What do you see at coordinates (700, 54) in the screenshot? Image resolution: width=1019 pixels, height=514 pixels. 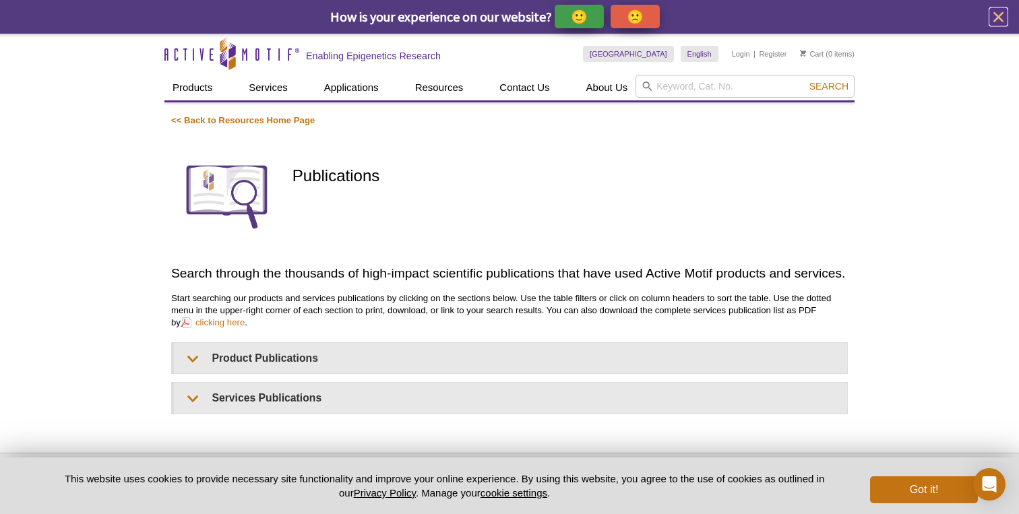 I see `a: English` at bounding box center [700, 54].